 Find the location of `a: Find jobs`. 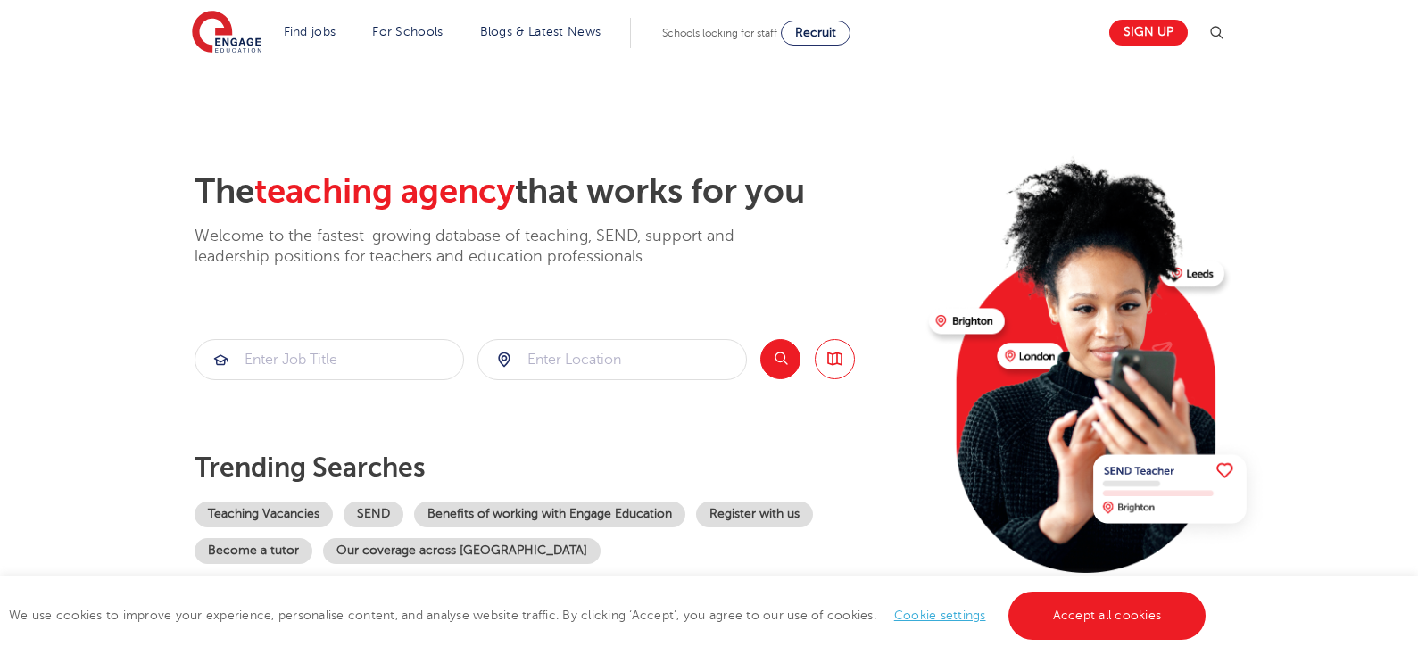

a: Find jobs is located at coordinates (310, 31).